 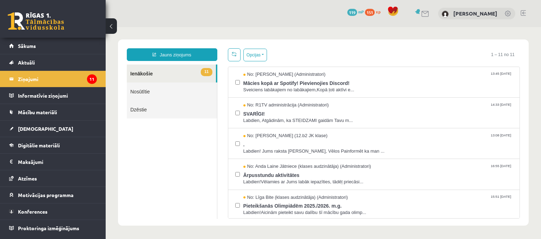 I want to click on span: Labdien!Aicinām pieteikt savu dalību šī mācību gada olimp..., so click(x=272, y=185).